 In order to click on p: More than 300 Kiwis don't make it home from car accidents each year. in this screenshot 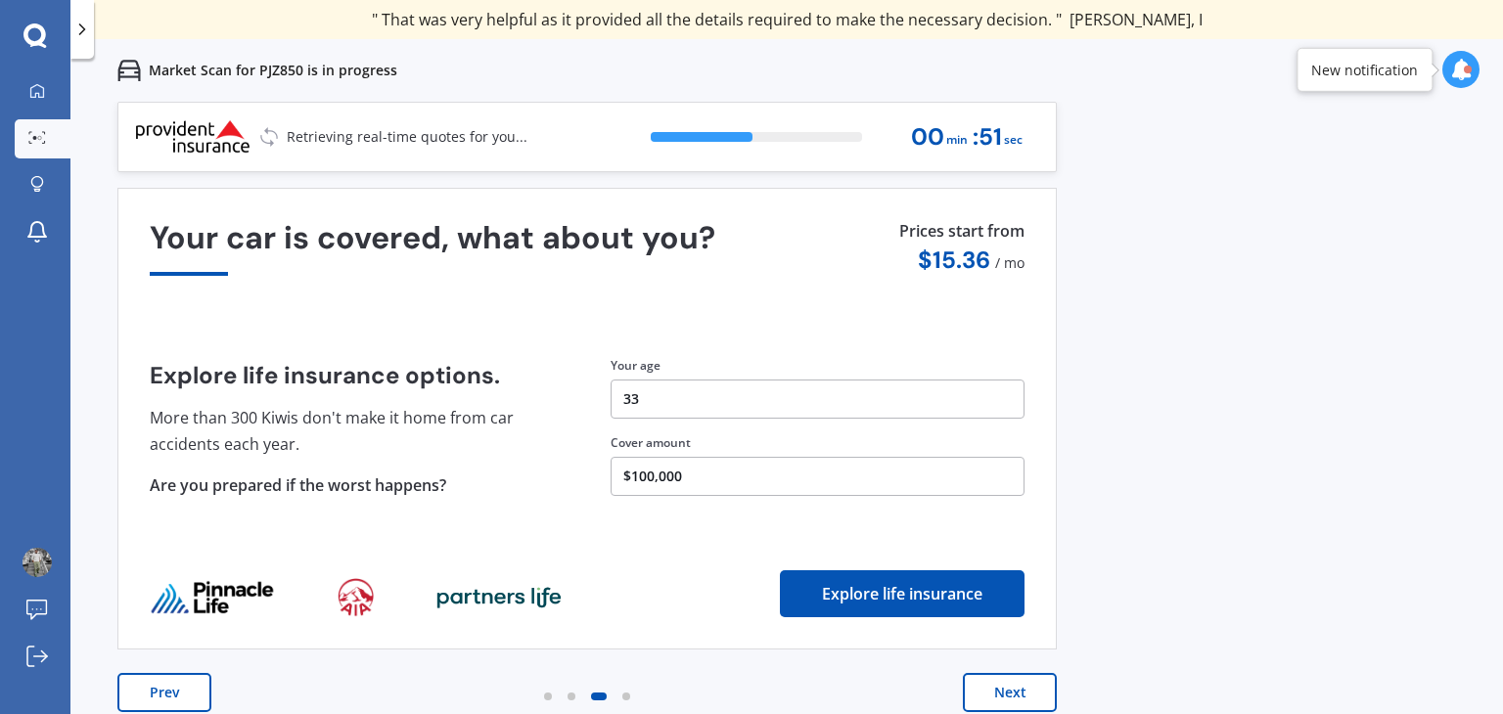, I will do `click(356, 431)`.